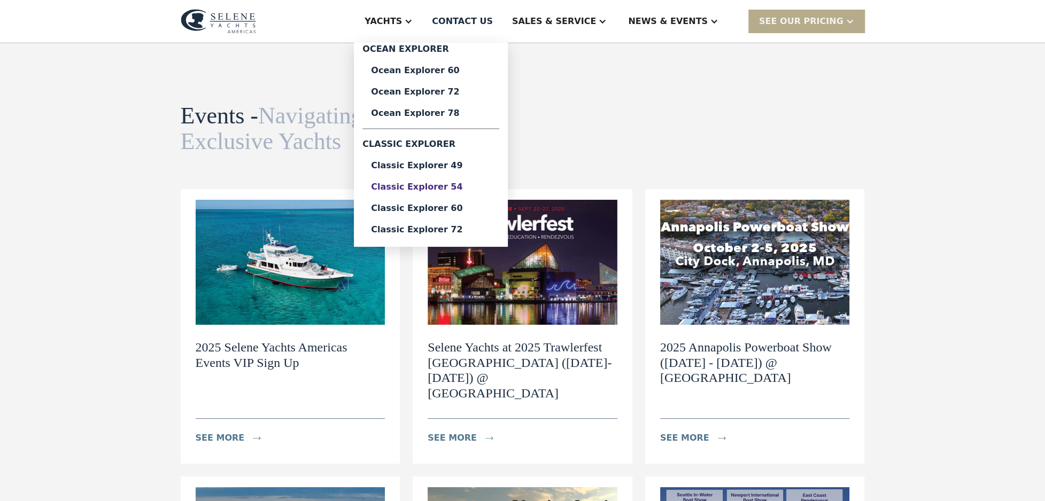 This screenshot has width=1045, height=501. I want to click on a: Classic Explorer 54, so click(431, 187).